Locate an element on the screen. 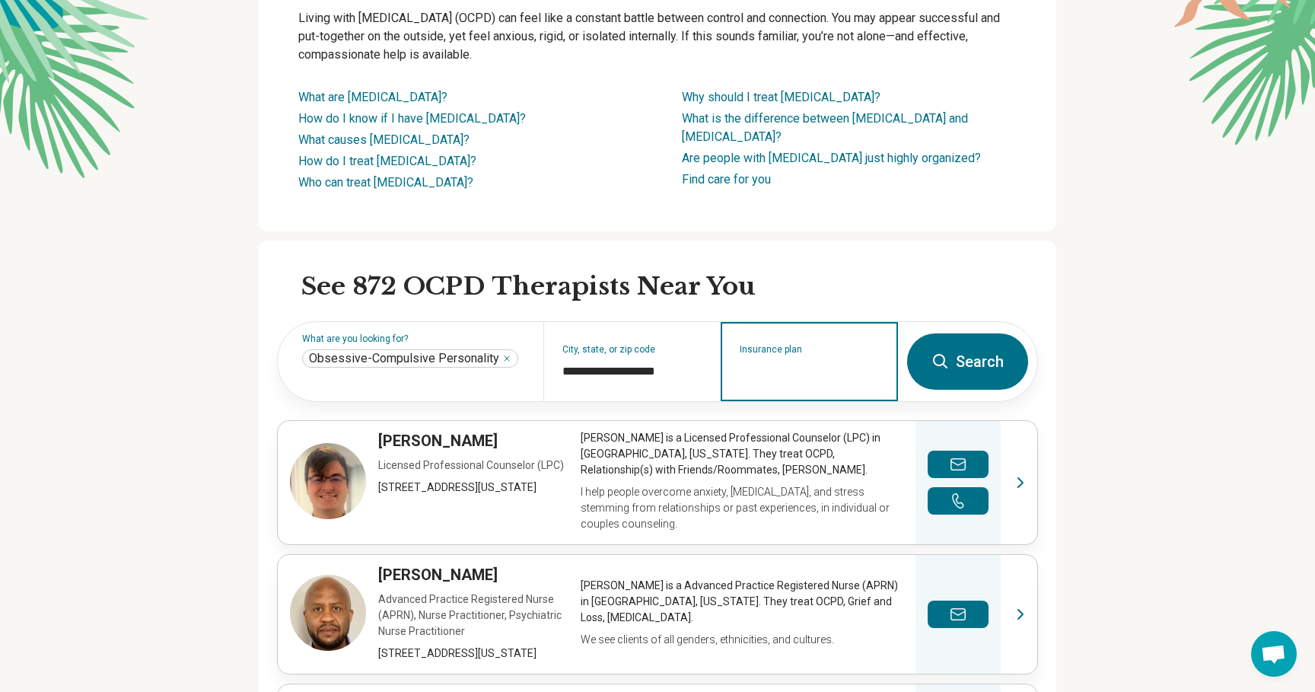  span: Obsessive-Compulsive Personality is located at coordinates (404, 358).